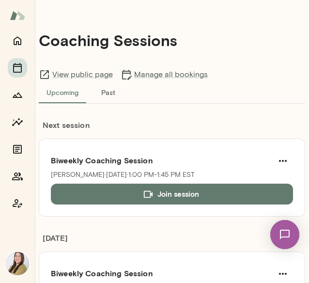  I want to click on button: Sessions, so click(17, 68).